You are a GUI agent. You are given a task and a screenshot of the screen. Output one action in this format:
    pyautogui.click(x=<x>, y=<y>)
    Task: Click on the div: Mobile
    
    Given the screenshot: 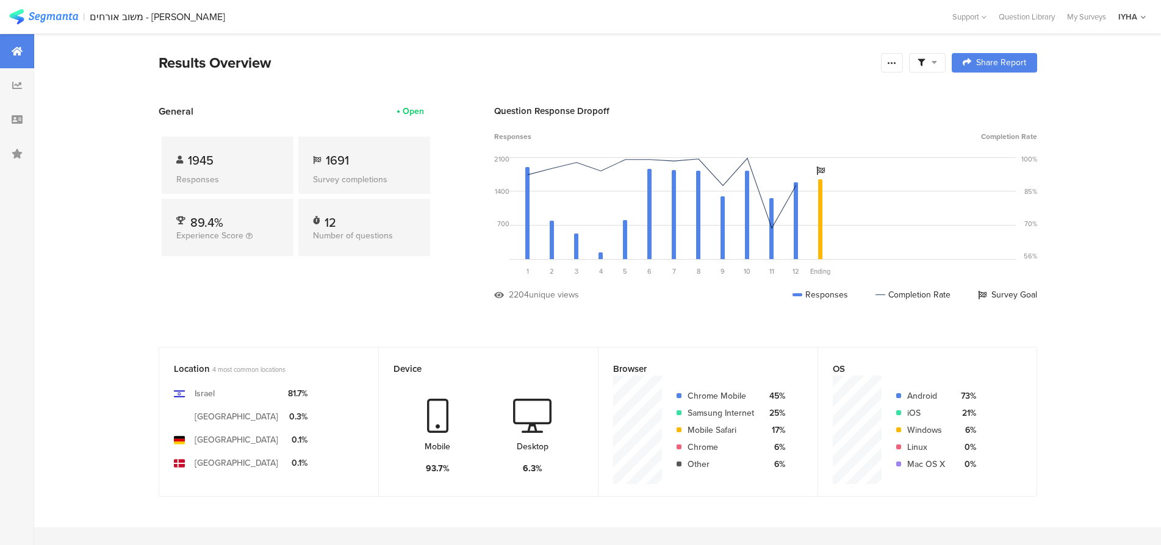 What is the action you would take?
    pyautogui.click(x=437, y=447)
    